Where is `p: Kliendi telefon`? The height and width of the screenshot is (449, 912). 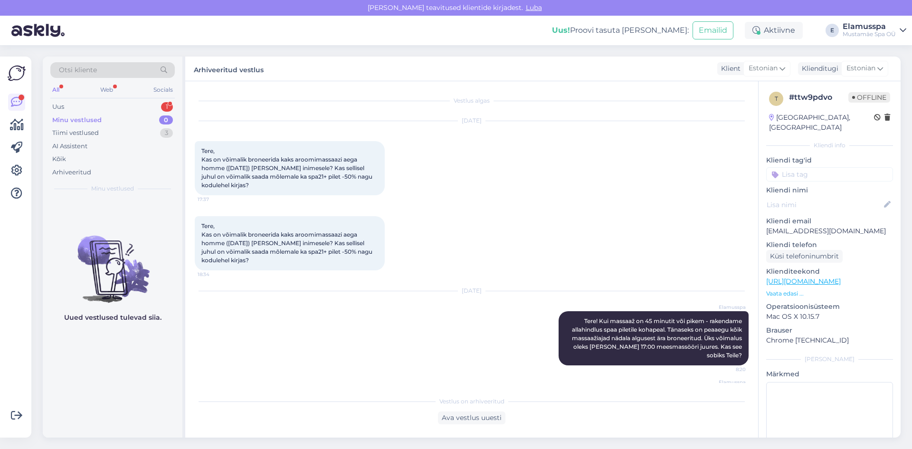
p: Kliendi telefon is located at coordinates (829, 245).